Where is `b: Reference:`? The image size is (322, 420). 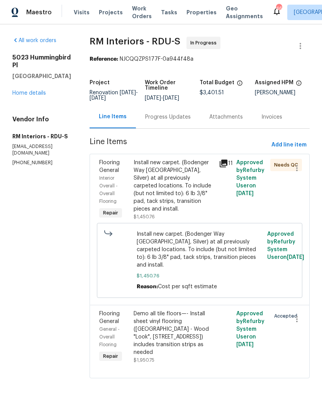
b: Reference: is located at coordinates (104, 59).